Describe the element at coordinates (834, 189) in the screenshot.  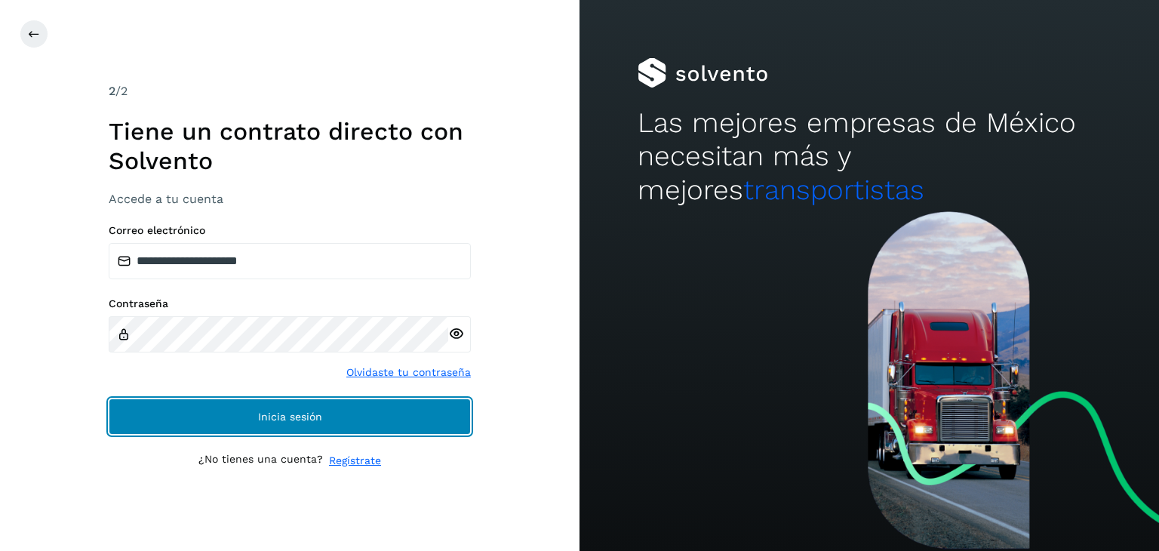
I see `span: transportistas` at that location.